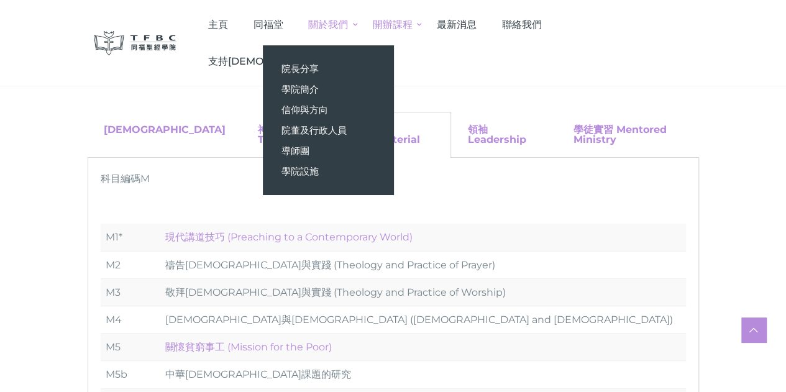  What do you see at coordinates (328, 171) in the screenshot?
I see `a: 學院設施` at bounding box center [328, 171].